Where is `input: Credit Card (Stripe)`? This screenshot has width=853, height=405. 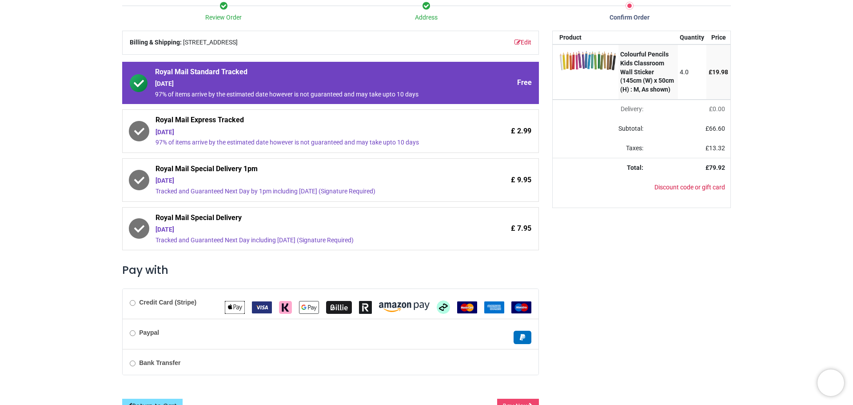
input: Credit Card (Stripe) is located at coordinates (132, 303).